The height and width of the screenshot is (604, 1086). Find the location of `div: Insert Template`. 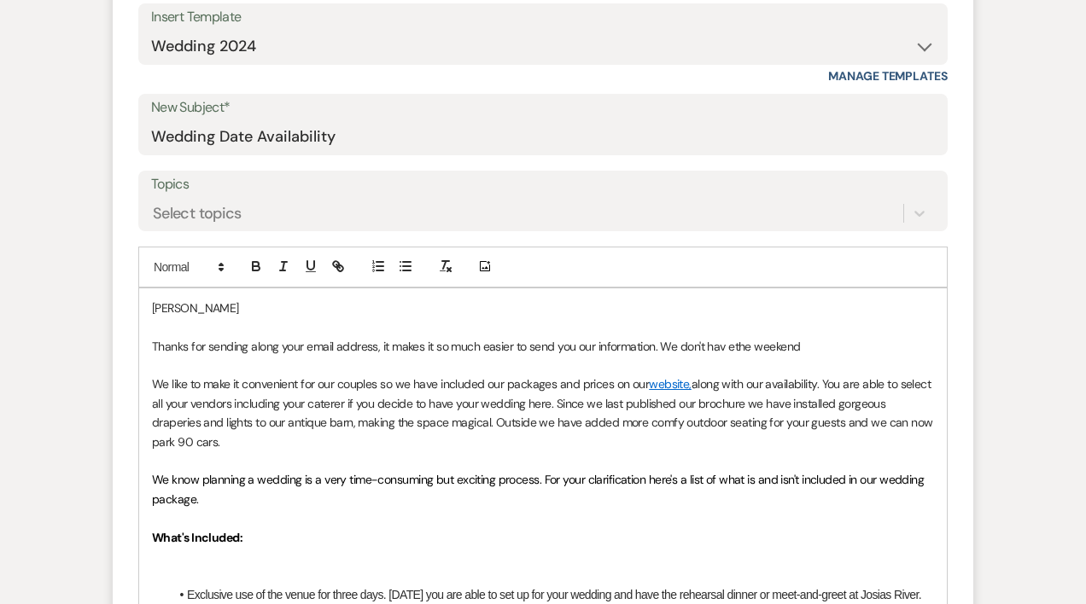

div: Insert Template is located at coordinates (543, 17).